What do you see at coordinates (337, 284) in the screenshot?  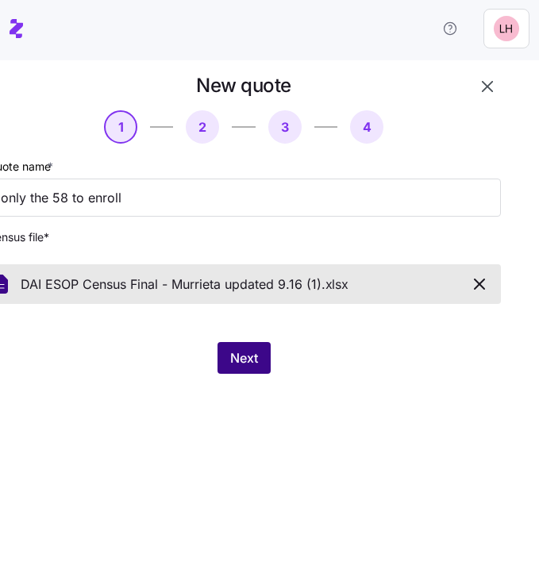 I see `span: xlsx` at bounding box center [337, 284].